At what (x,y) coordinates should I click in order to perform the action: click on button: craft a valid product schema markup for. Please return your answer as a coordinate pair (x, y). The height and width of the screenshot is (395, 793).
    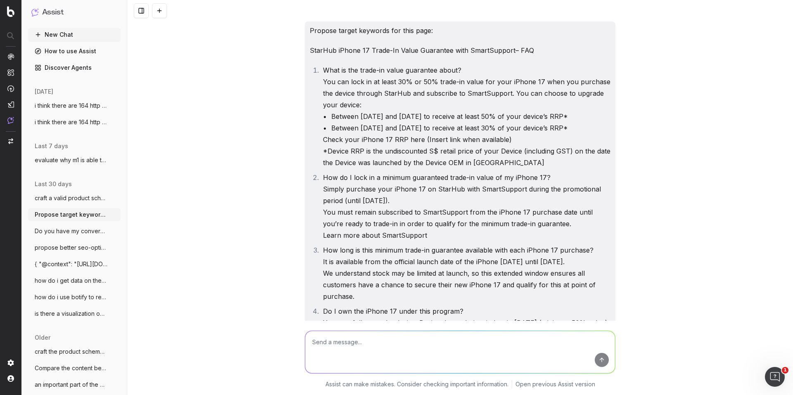
    Looking at the image, I should click on (74, 198).